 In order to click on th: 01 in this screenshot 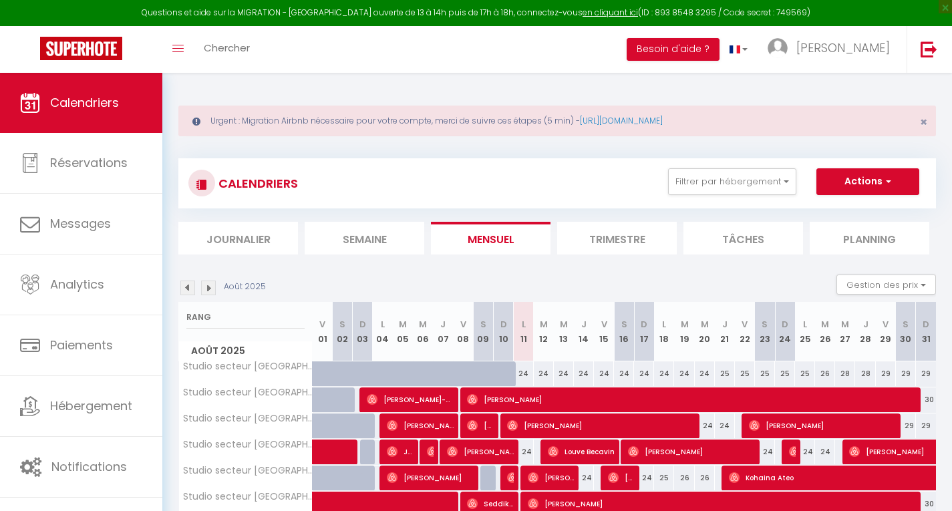, I will do `click(323, 331)`.